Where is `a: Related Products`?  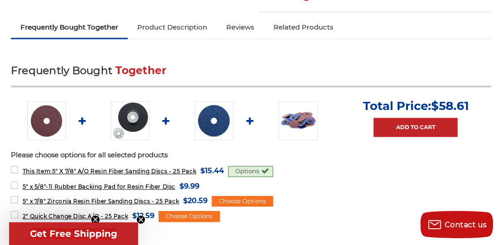 a: Related Products is located at coordinates (303, 27).